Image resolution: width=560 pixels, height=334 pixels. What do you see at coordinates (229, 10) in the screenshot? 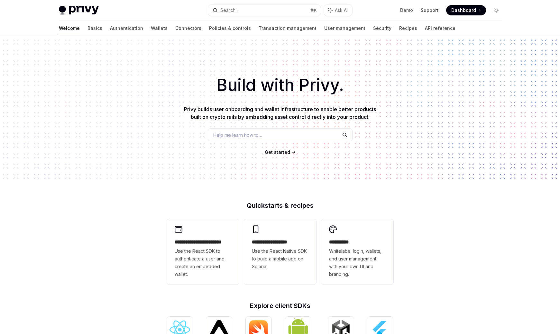
I see `div: Search...` at bounding box center [229, 10].